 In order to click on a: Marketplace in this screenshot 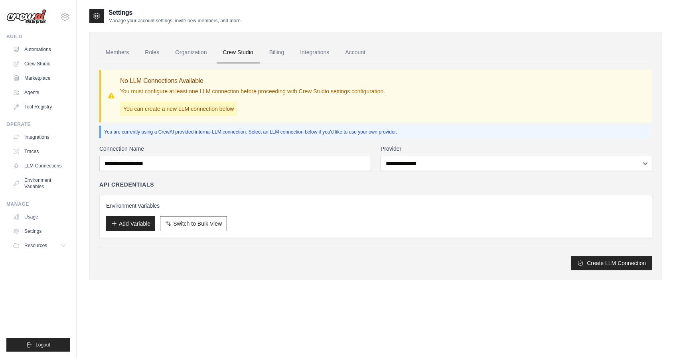, I will do `click(40, 78)`.